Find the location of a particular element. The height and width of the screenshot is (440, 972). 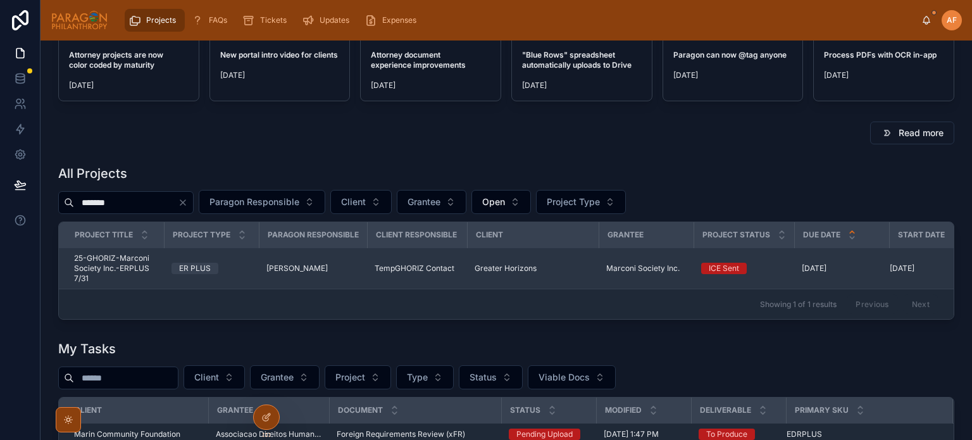

strong: Attorney projects are now color coded by maturity is located at coordinates (117, 59).